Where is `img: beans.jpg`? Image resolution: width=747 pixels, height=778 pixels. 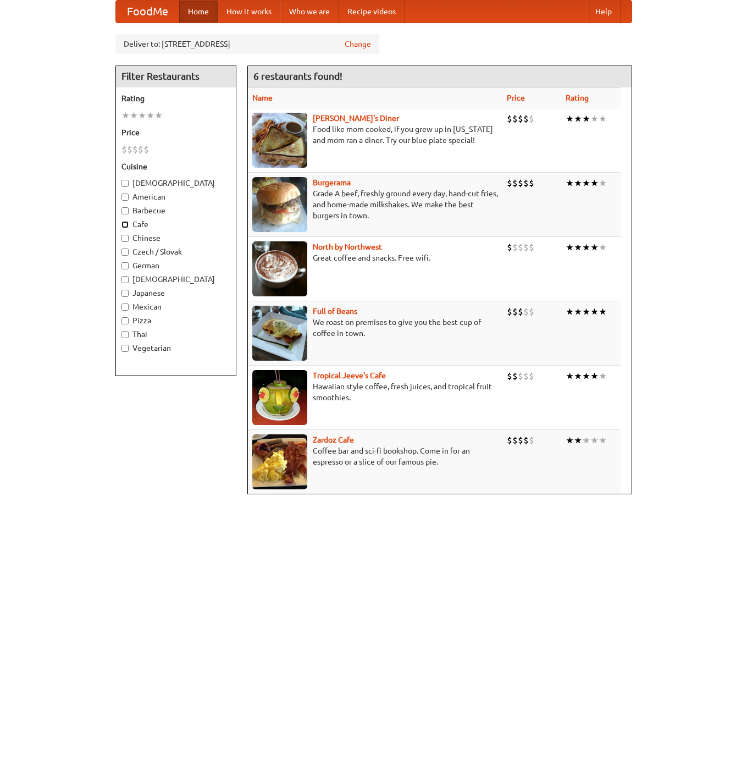
img: beans.jpg is located at coordinates (280, 333).